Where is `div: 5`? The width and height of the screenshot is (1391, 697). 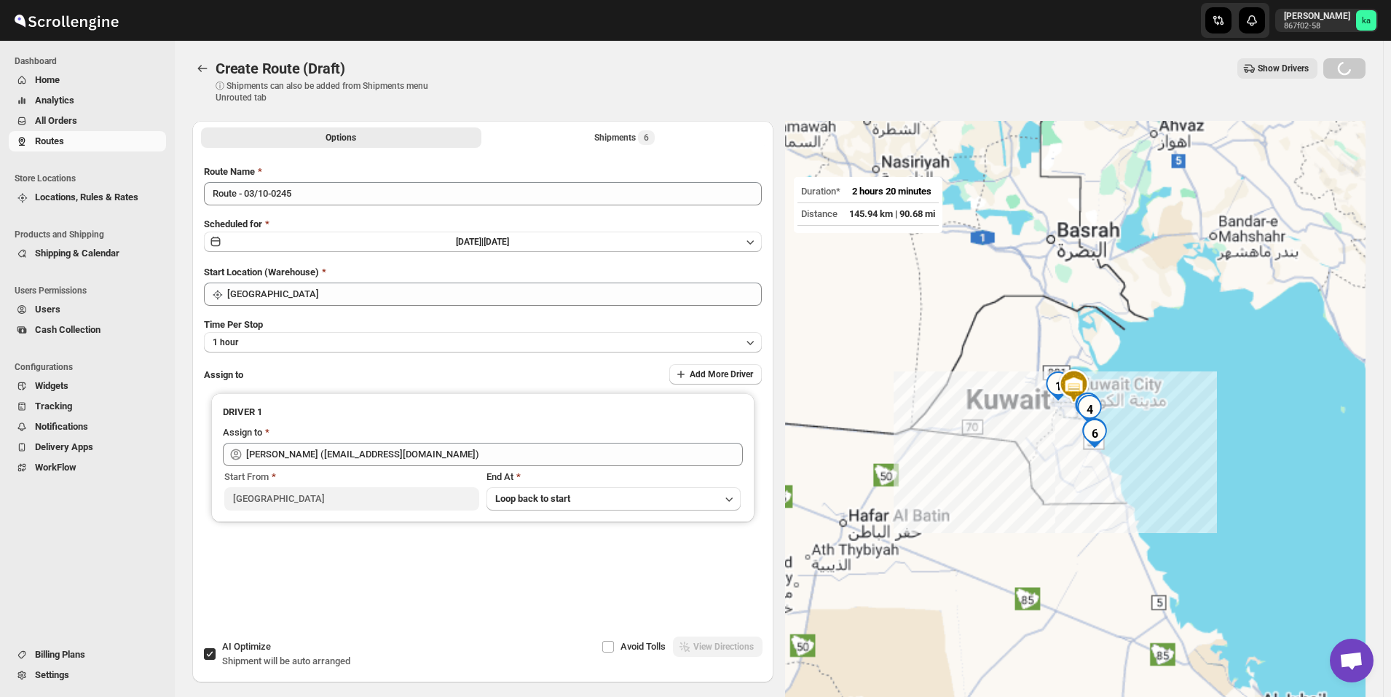 div: 5 is located at coordinates (1094, 432).